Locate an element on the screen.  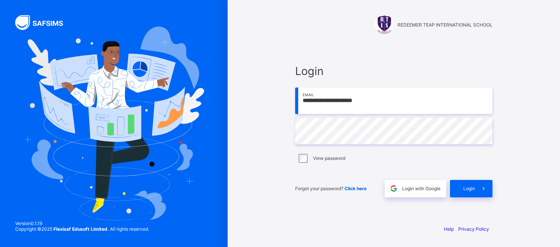
span: Copyright © 2025 All rights reserved. is located at coordinates (82, 229).